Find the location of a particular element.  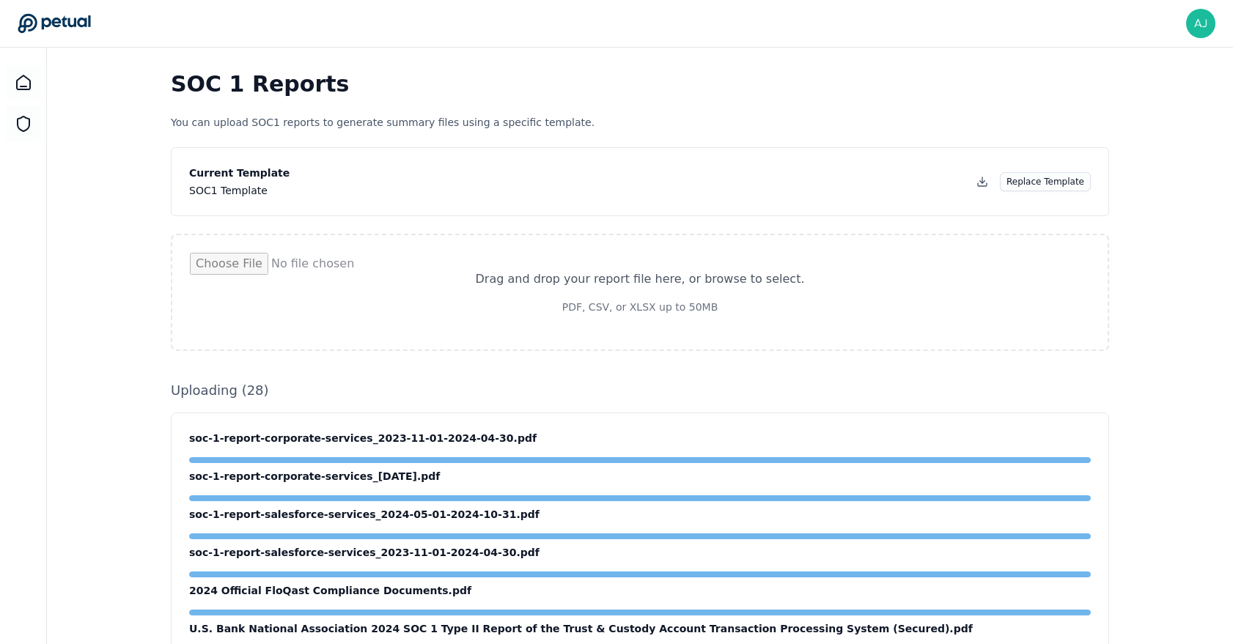

div: soc-1-report-salesforce-services_2023-11-01-2024-04-30.pdf is located at coordinates (640, 553).